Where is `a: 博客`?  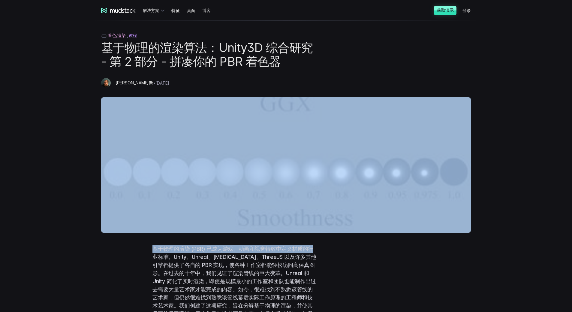 a: 博客 is located at coordinates (210, 10).